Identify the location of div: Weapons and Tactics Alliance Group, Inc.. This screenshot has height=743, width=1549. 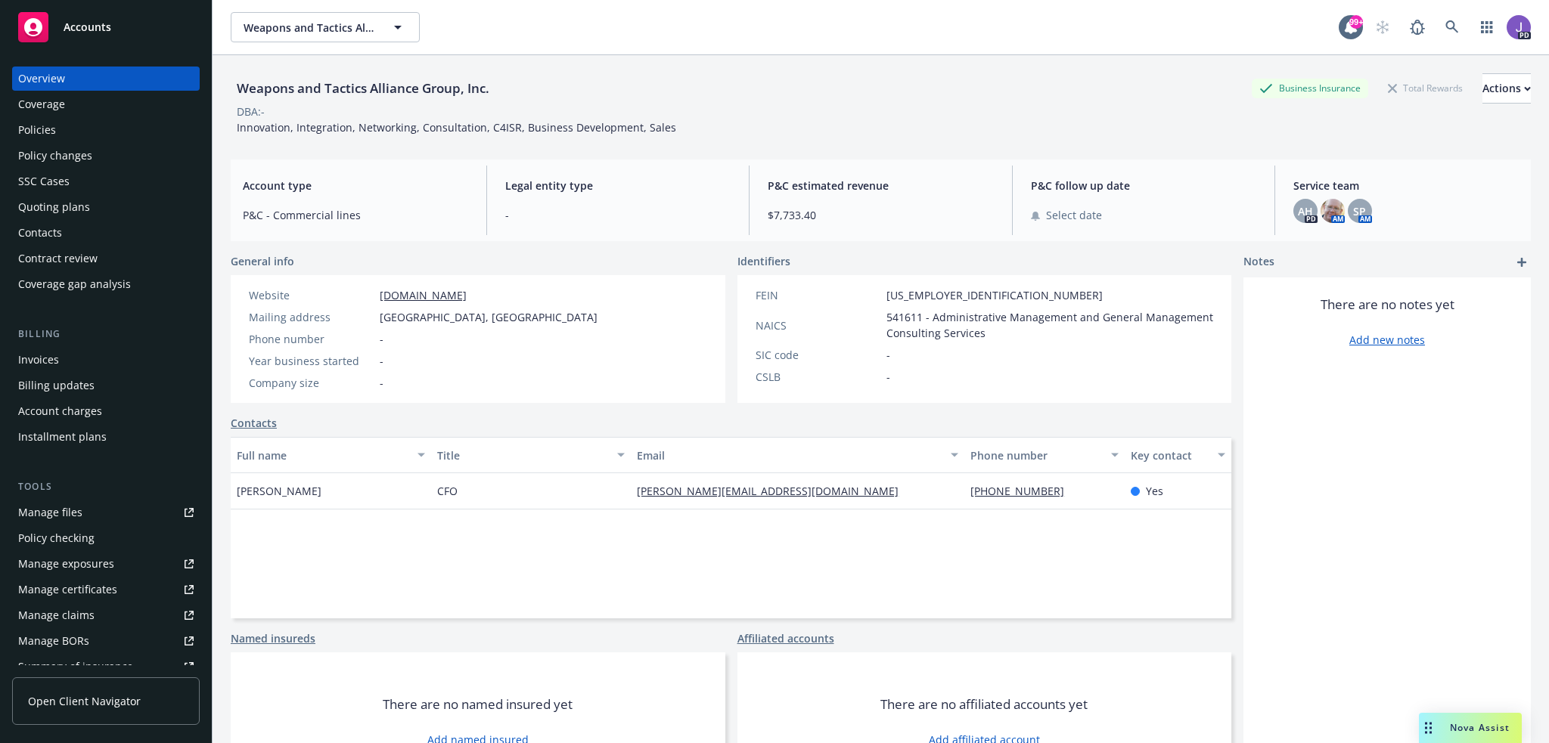
(363, 88).